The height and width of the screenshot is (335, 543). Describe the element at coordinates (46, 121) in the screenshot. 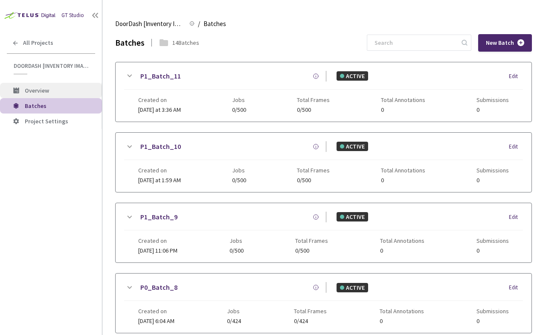

I see `span: Project Settings` at that location.